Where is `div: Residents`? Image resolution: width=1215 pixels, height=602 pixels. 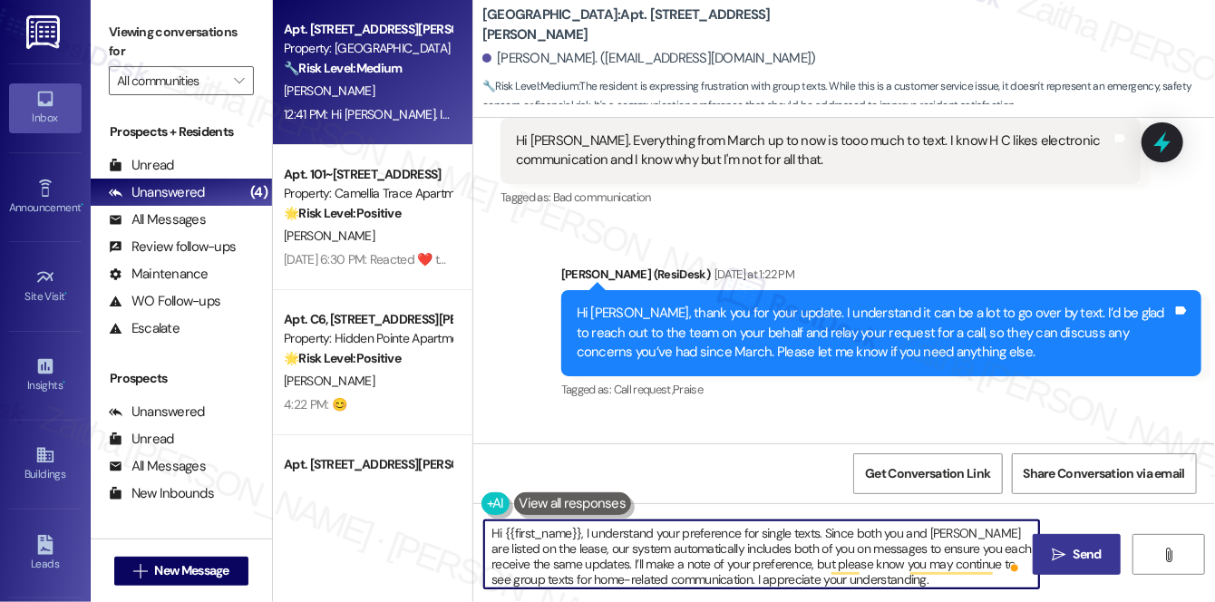 div: Residents is located at coordinates (181, 544).